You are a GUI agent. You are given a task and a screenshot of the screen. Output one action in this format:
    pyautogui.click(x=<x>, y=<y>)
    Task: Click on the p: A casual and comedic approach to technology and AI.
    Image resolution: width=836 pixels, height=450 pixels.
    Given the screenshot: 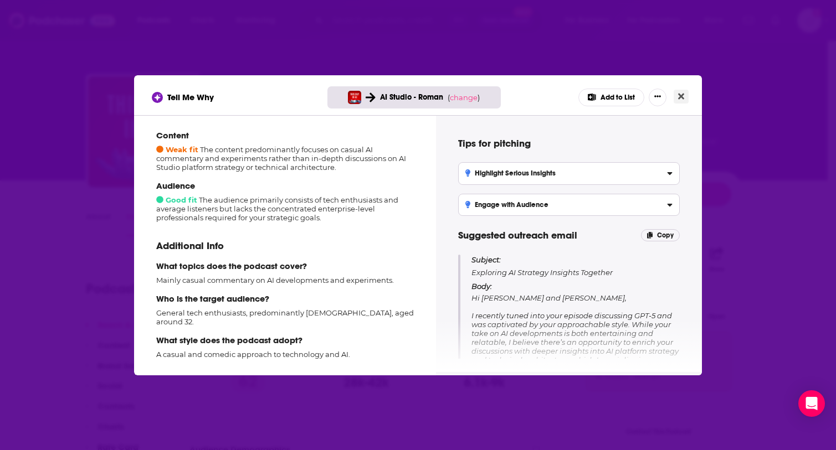 What is the action you would take?
    pyautogui.click(x=285, y=354)
    